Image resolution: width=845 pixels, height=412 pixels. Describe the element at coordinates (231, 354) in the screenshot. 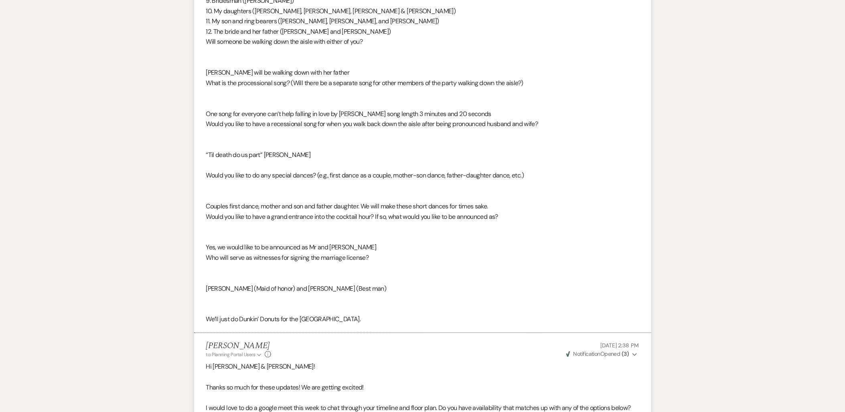

I see `span: to: Planning Portal Users` at that location.